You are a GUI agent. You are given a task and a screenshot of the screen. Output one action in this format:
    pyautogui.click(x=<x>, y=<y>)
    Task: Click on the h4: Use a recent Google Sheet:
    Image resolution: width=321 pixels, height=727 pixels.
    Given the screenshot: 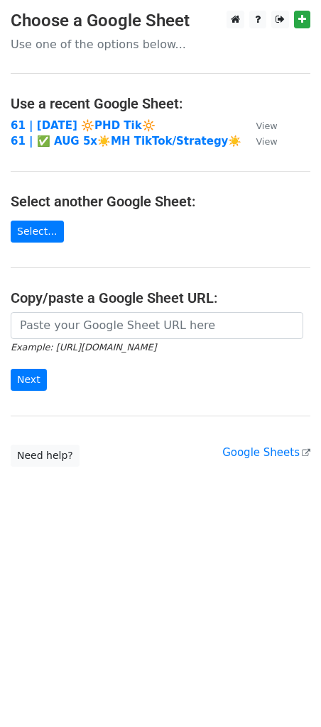 What is the action you would take?
    pyautogui.click(x=160, y=104)
    